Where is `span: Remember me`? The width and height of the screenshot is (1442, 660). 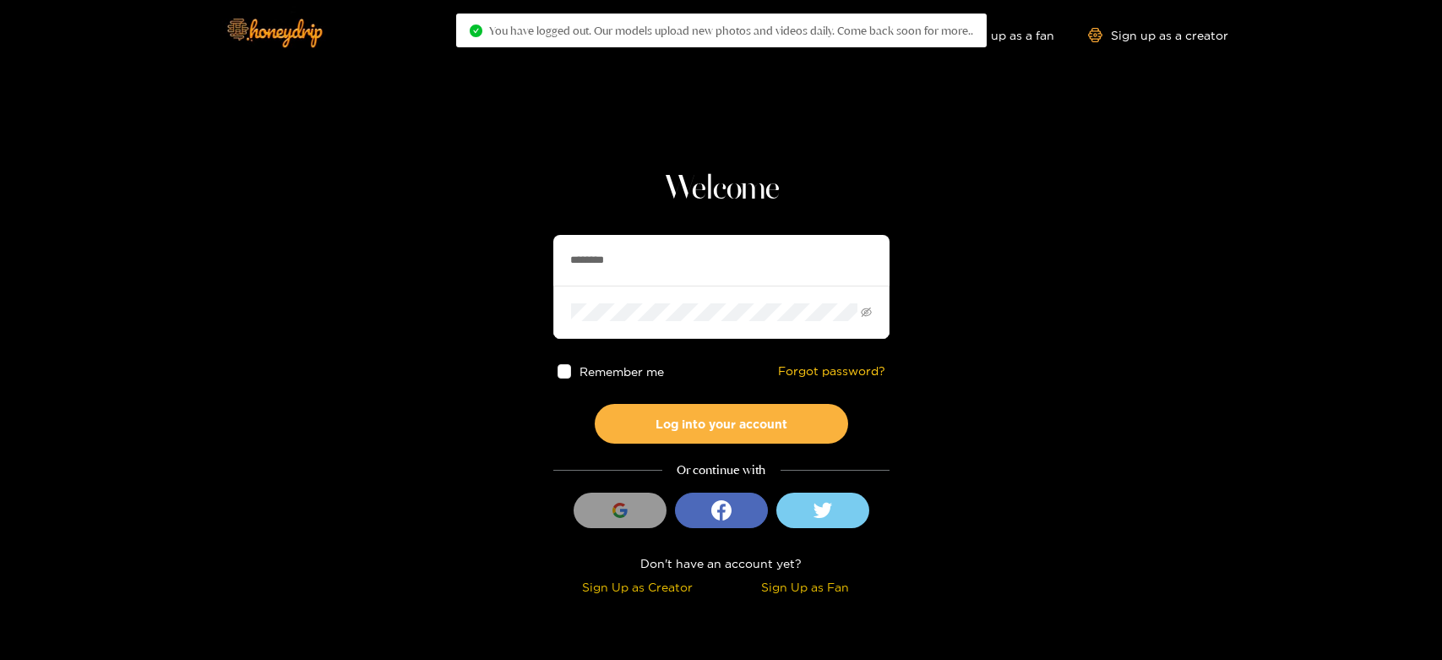
span: Remember me is located at coordinates (622, 371).